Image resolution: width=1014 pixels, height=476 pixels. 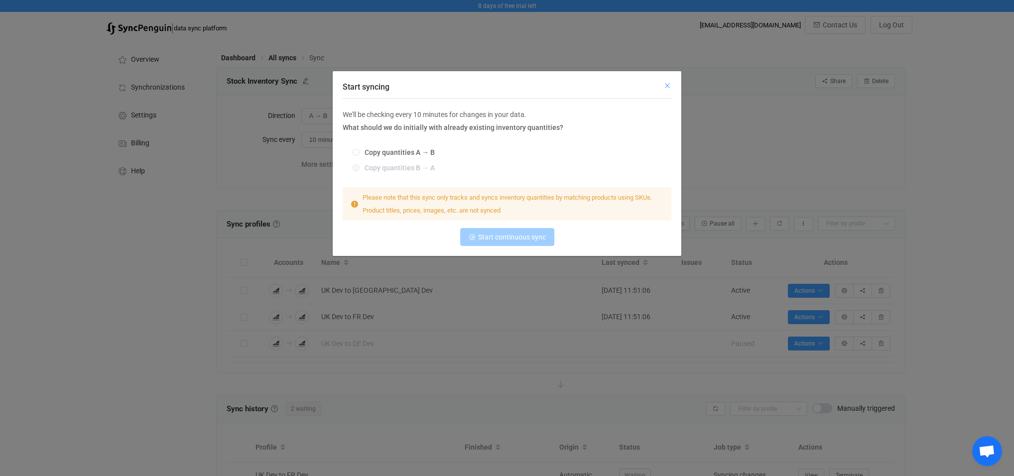 I want to click on span: Copy quantities B → A, so click(x=397, y=168).